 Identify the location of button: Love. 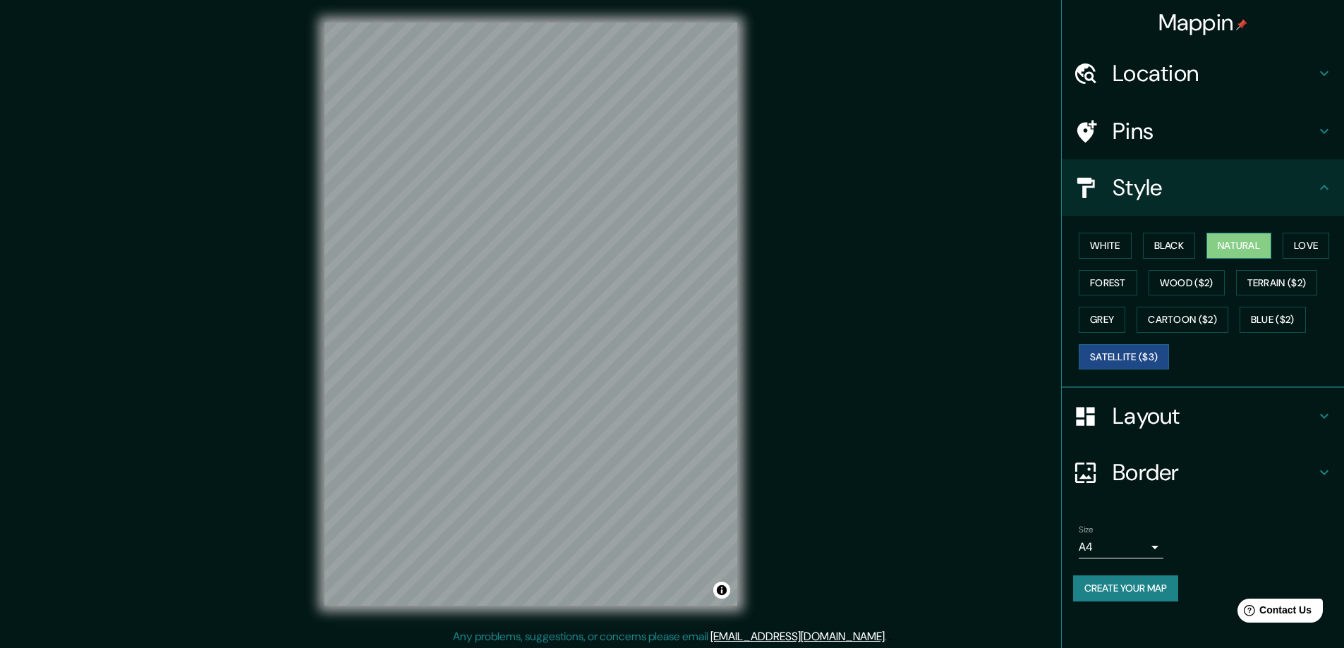
(1306, 245).